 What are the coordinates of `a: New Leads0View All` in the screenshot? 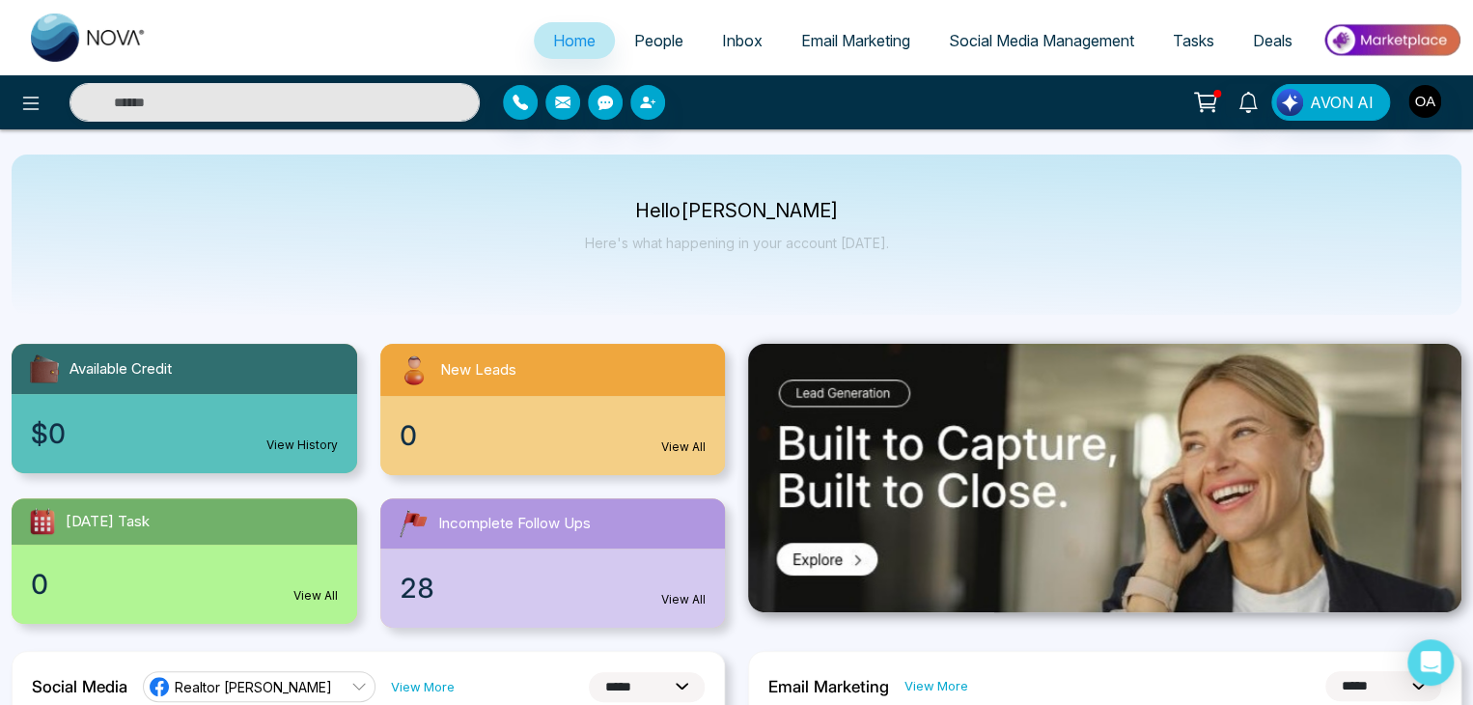 It's located at (553, 409).